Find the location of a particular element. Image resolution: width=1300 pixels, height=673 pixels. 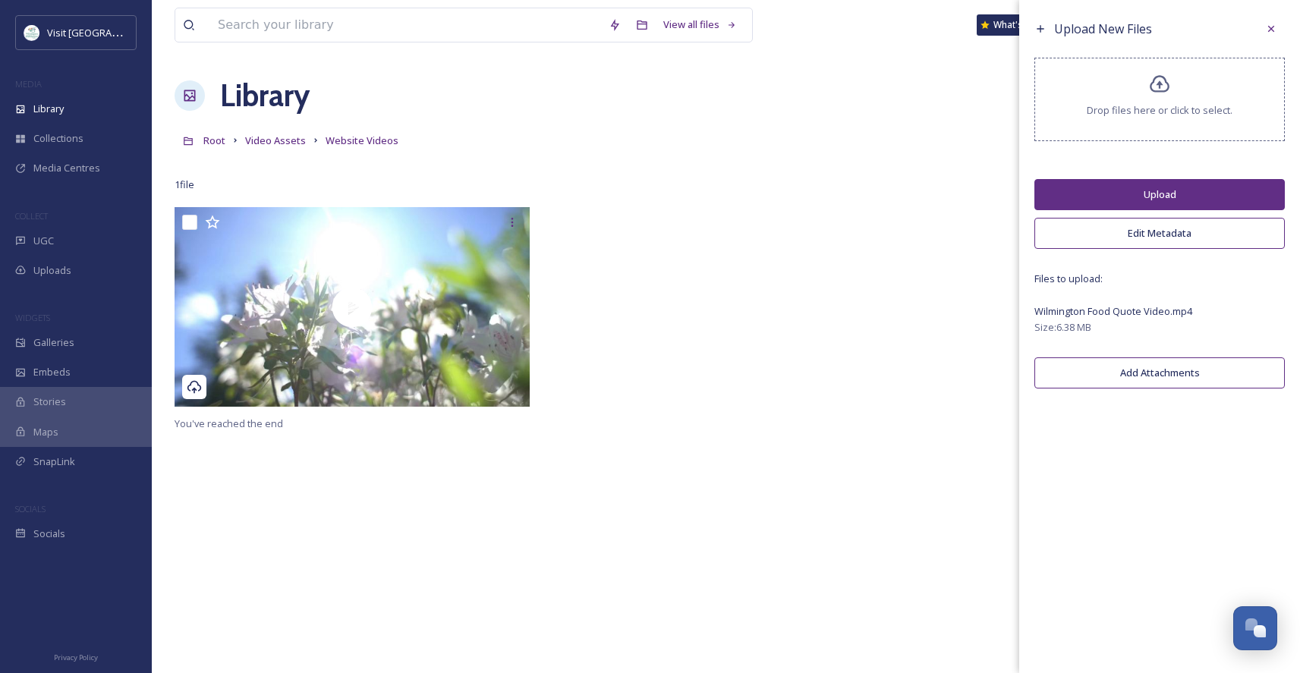

button: Upload is located at coordinates (1159, 194).